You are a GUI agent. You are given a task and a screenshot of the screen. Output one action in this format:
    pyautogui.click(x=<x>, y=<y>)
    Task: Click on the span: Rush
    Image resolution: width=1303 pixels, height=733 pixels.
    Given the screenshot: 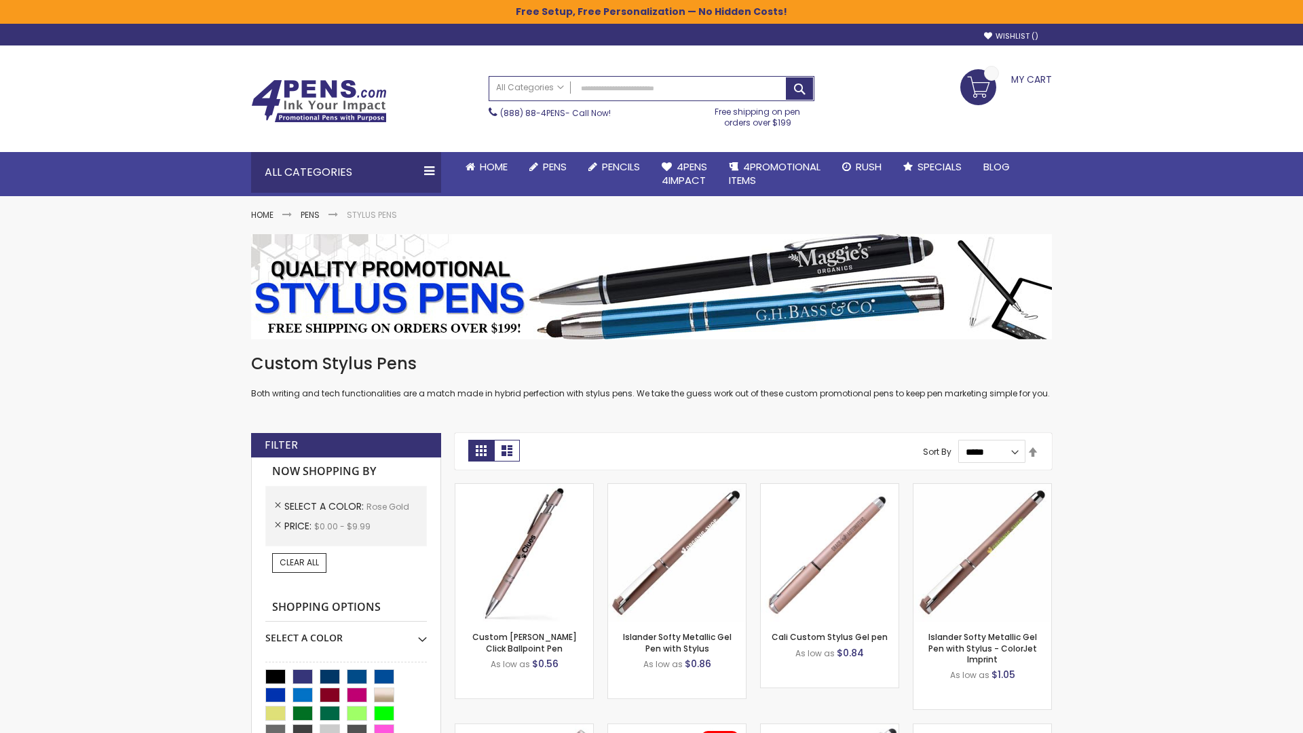 What is the action you would take?
    pyautogui.click(x=869, y=166)
    